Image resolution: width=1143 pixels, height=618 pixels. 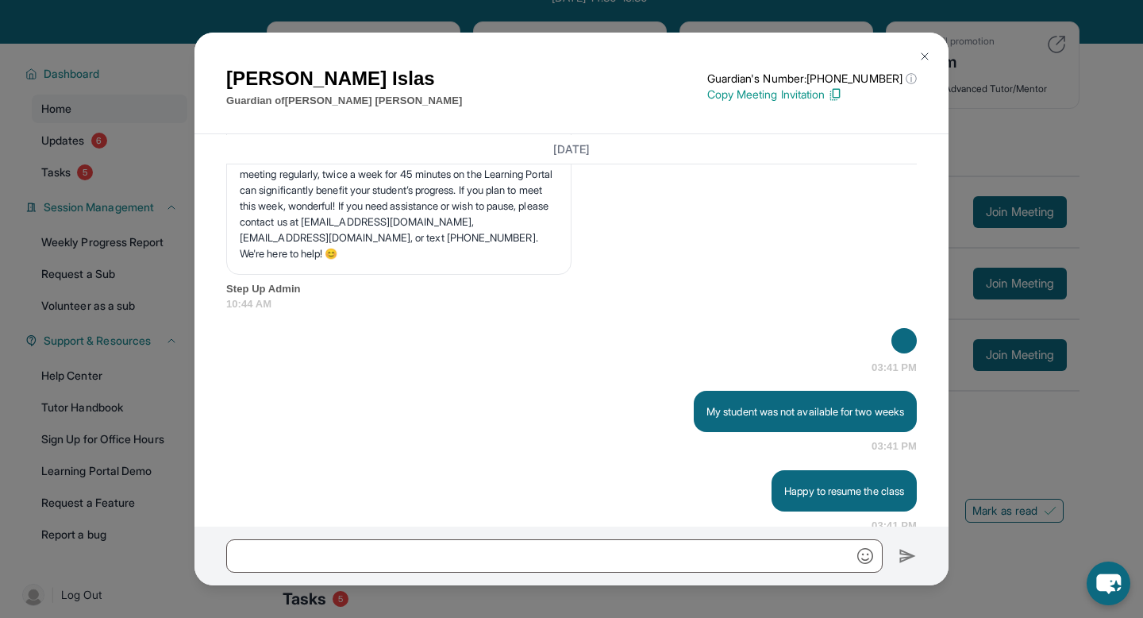 I want to click on span: Step Up Admin, so click(x=572, y=289).